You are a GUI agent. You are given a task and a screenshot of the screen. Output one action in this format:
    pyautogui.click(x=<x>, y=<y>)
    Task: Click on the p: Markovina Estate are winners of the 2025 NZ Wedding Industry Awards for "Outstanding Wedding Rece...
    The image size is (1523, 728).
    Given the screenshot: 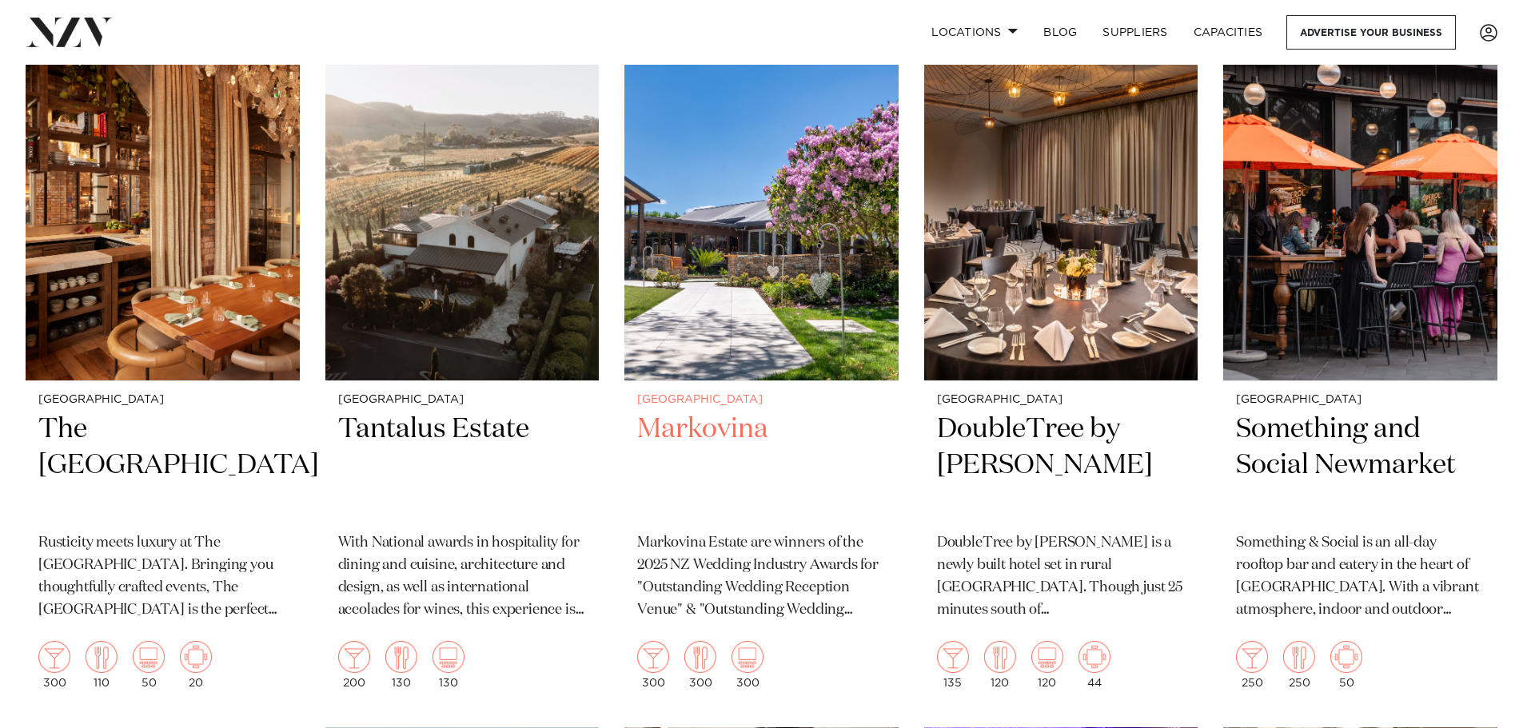 What is the action you would take?
    pyautogui.click(x=761, y=577)
    